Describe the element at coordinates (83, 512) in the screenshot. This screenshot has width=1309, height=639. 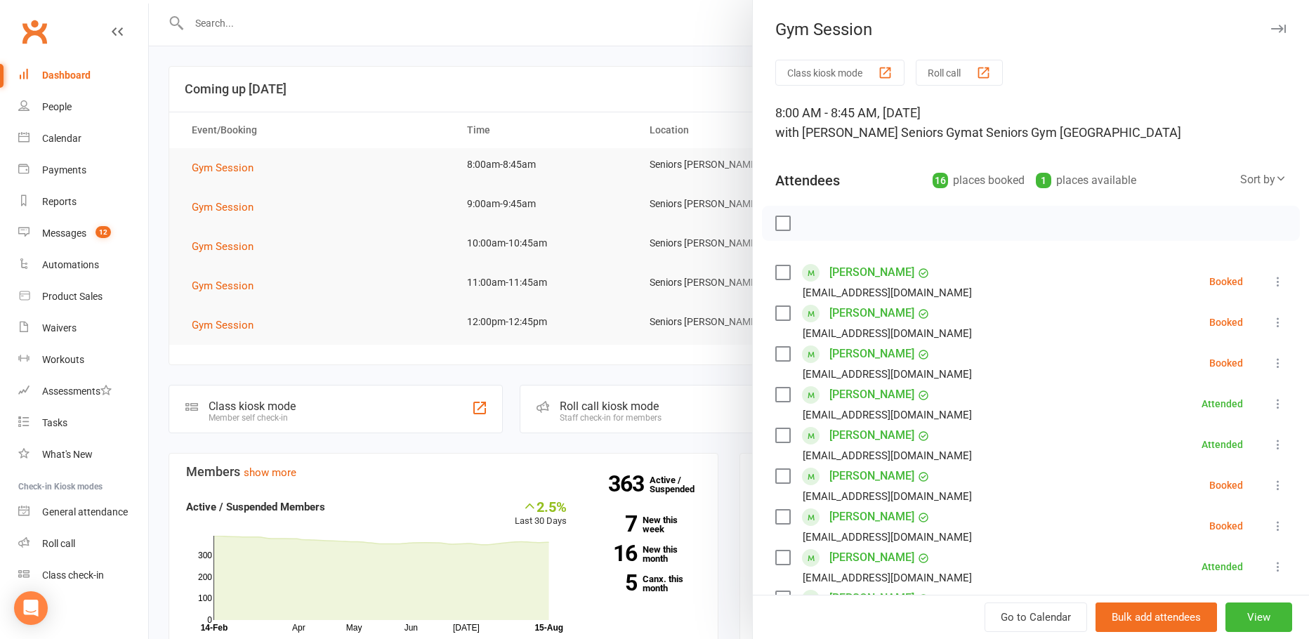
I see `a: General attendance kiosk mode` at that location.